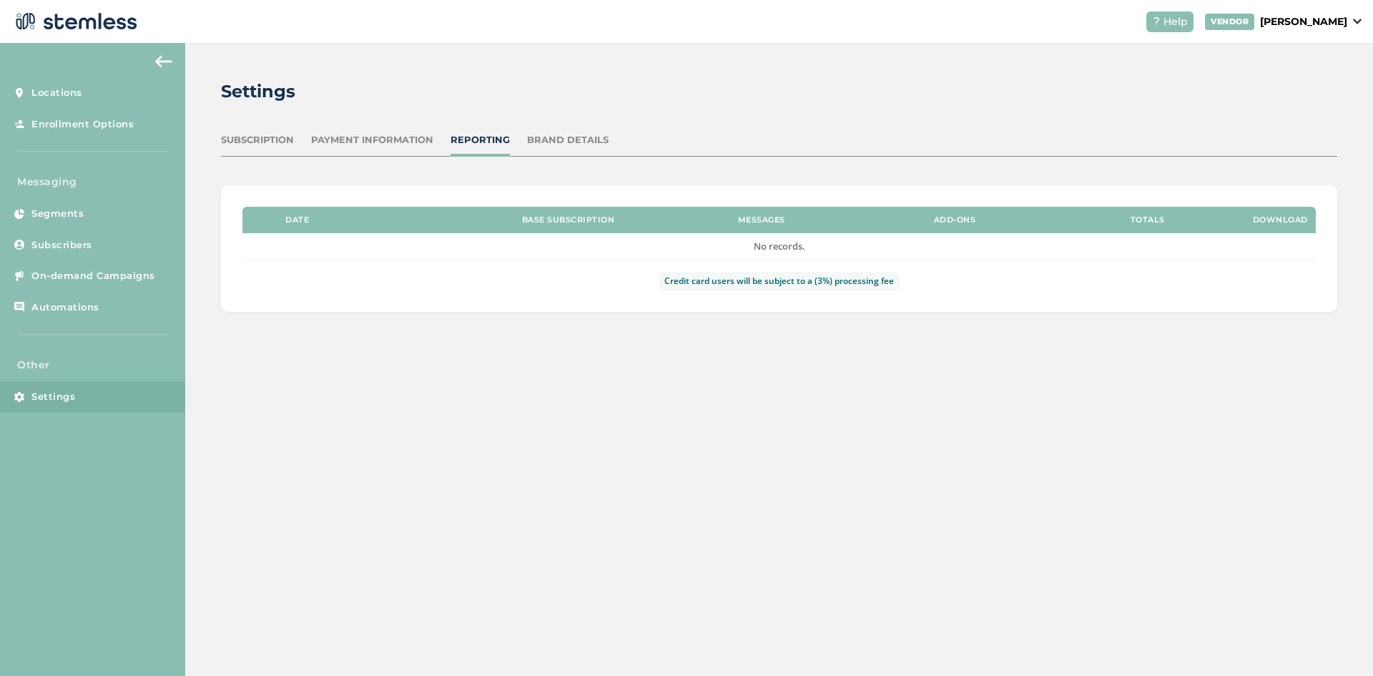 Image resolution: width=1373 pixels, height=676 pixels. I want to click on div: Chat Widget, so click(1338, 642).